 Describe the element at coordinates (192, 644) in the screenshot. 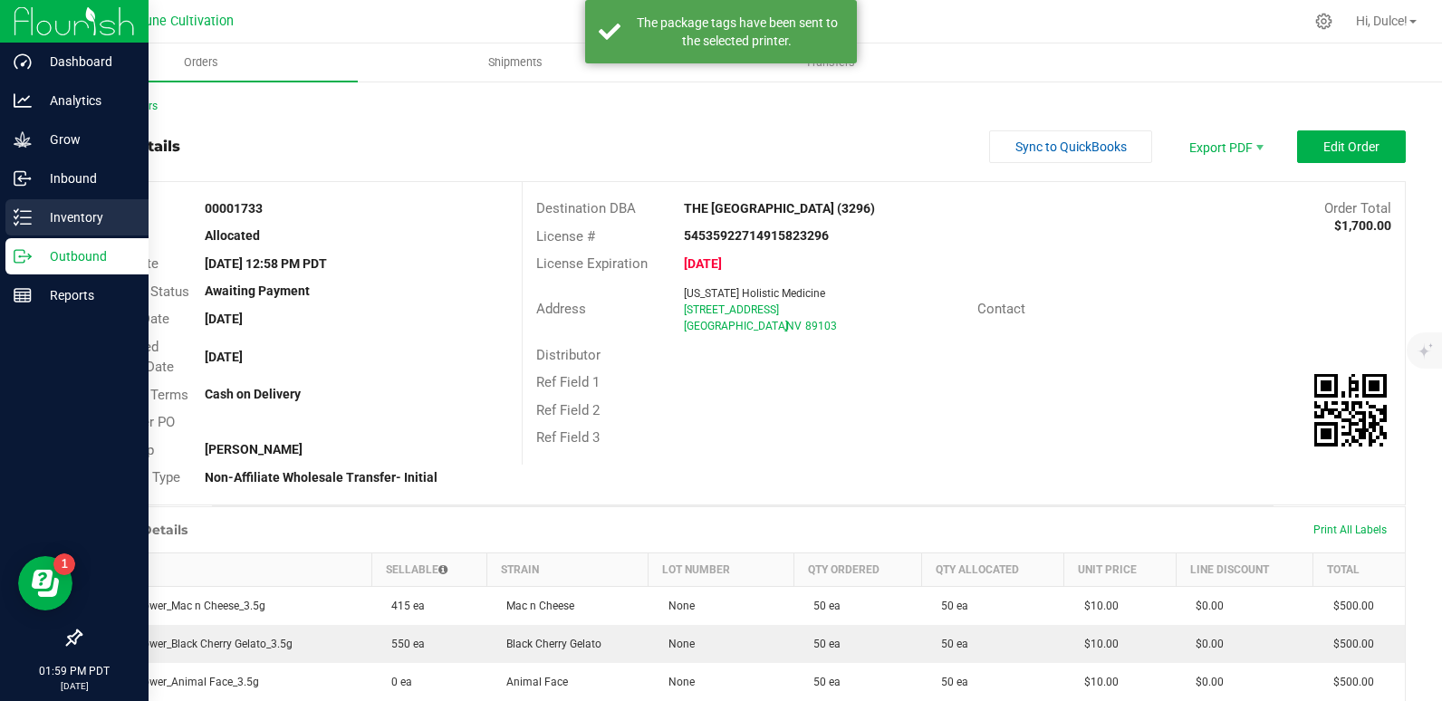

I see `span: HUST_Flower_Black Cherry Gelato_3.5g` at that location.